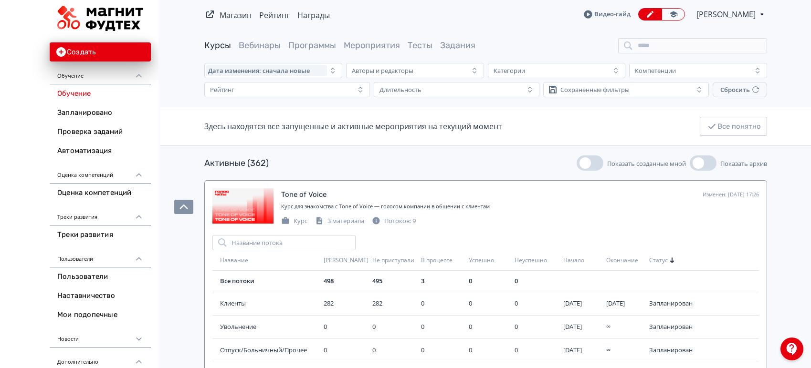 The image size is (811, 368). Describe the element at coordinates (270, 304) in the screenshot. I see `a: Клиенты` at that location.